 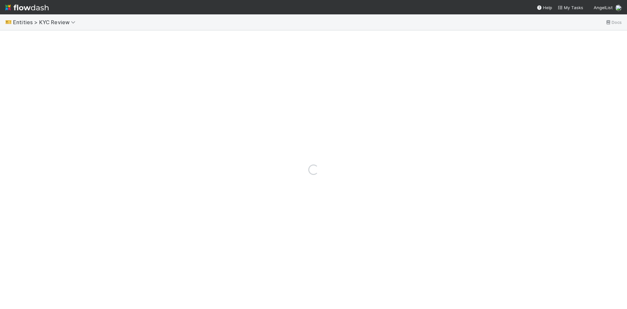 I want to click on a: My Tasks, so click(x=570, y=8).